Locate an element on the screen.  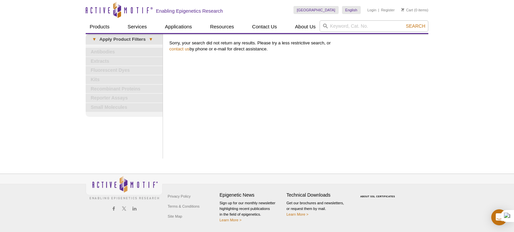
a: Resources is located at coordinates (222, 27).